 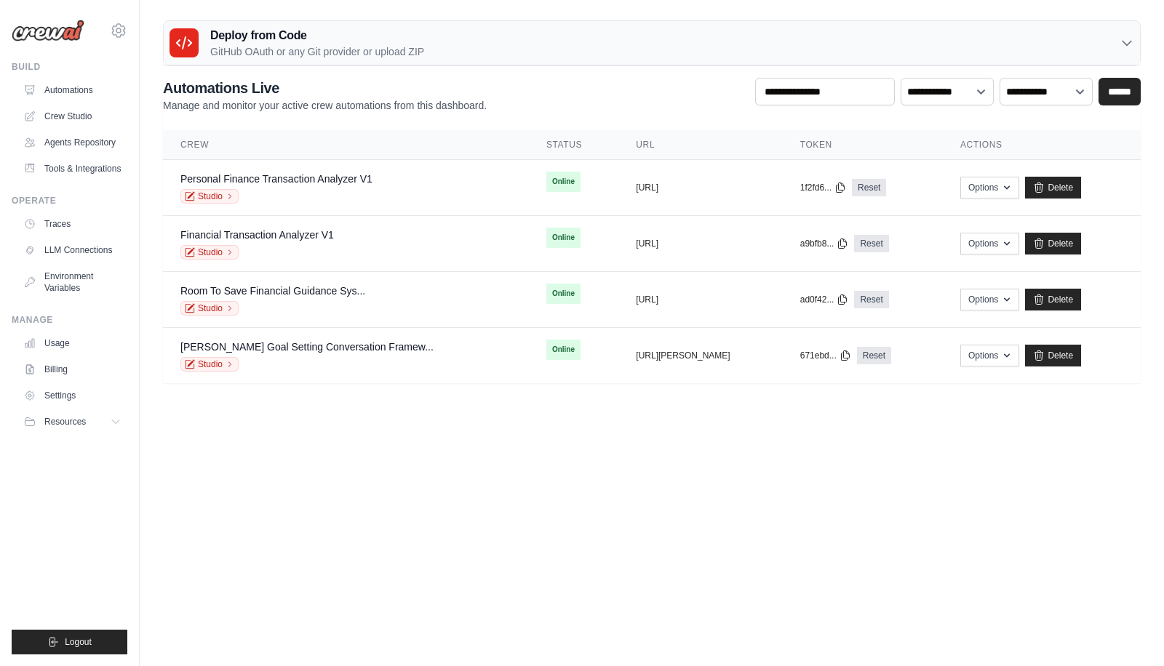 I want to click on th: Status, so click(x=573, y=145).